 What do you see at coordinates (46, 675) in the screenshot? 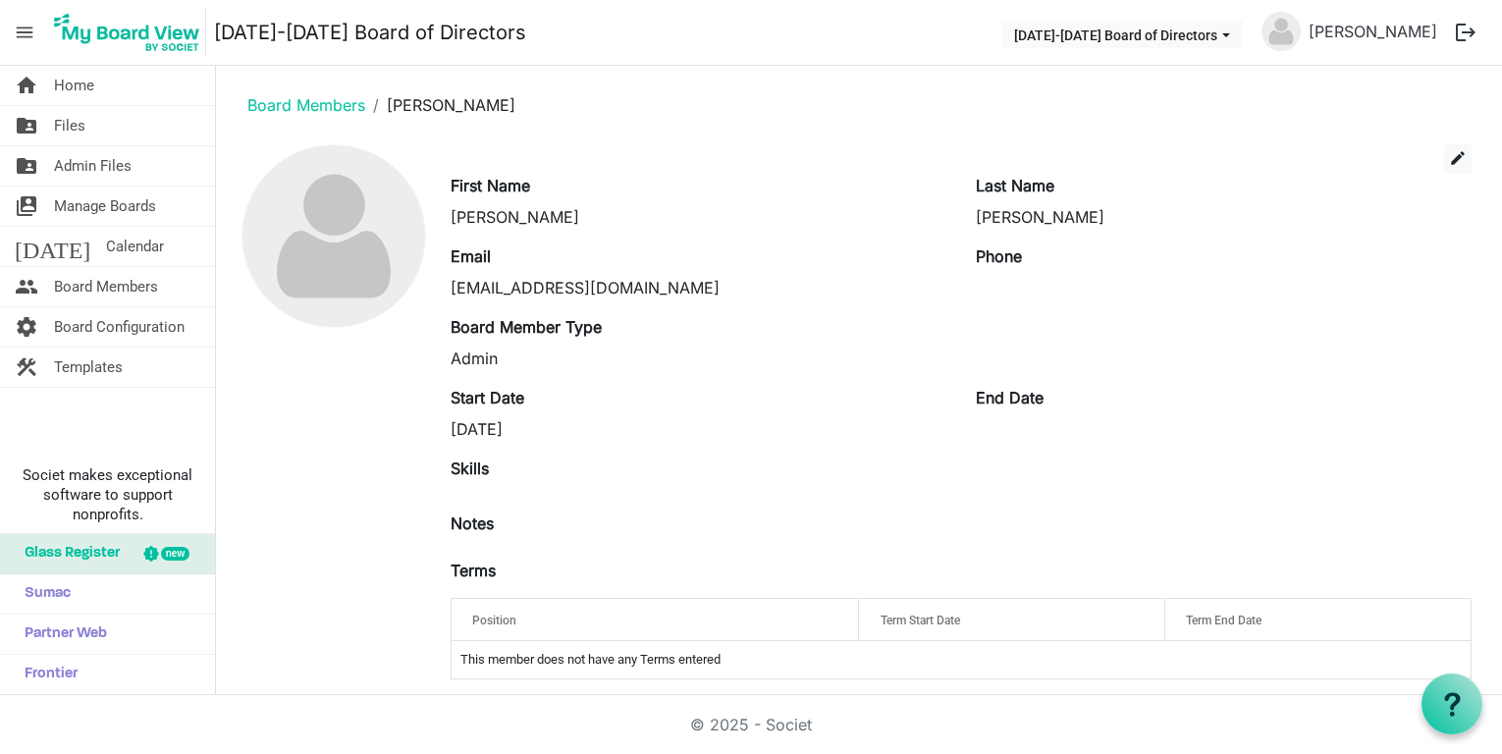
I see `span: Frontier` at bounding box center [46, 675].